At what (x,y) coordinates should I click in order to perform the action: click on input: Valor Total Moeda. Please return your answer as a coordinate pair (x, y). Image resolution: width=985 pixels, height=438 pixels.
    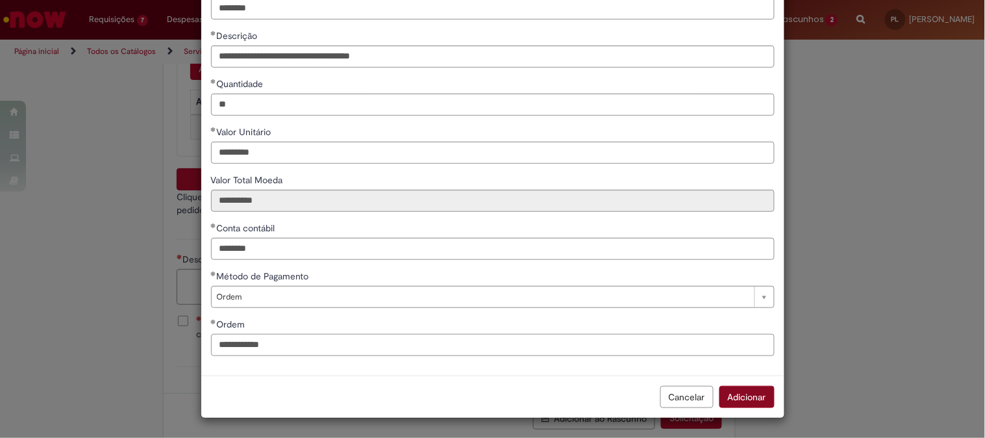
    Looking at the image, I should click on (493, 201).